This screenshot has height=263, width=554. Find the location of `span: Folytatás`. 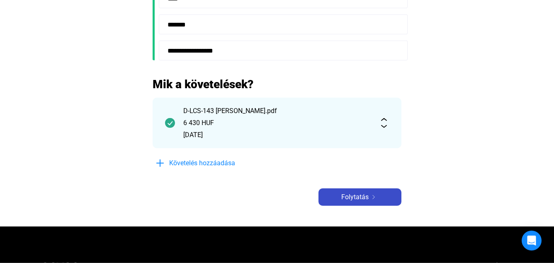

span: Folytatás is located at coordinates (355, 197).